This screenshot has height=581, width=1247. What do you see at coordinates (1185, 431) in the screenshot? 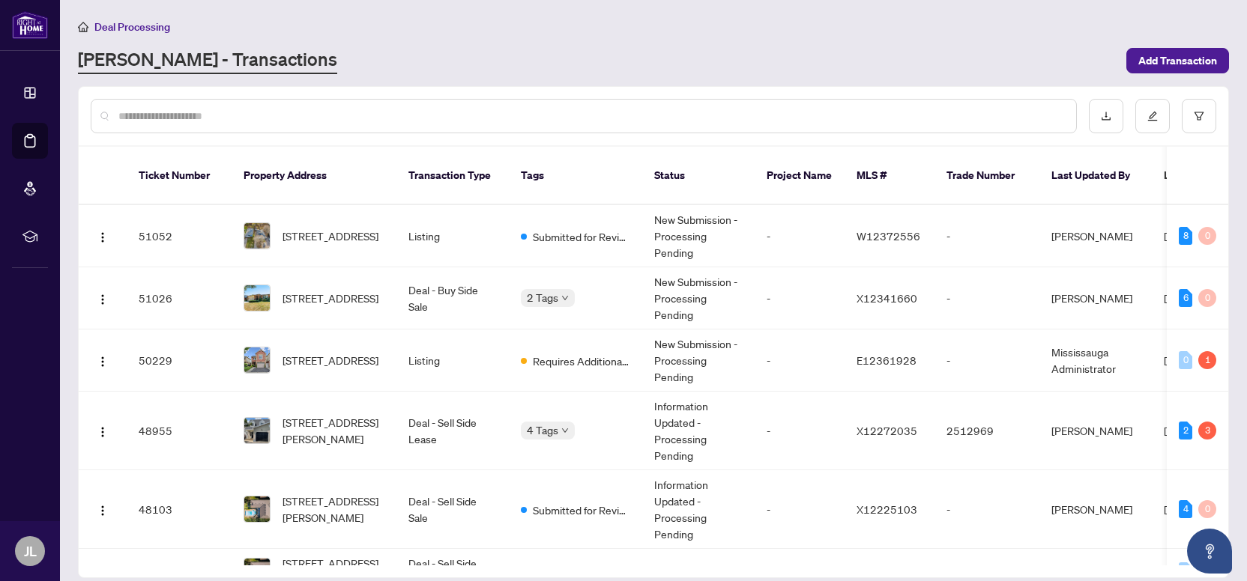
I see `div: 2` at bounding box center [1185, 431].